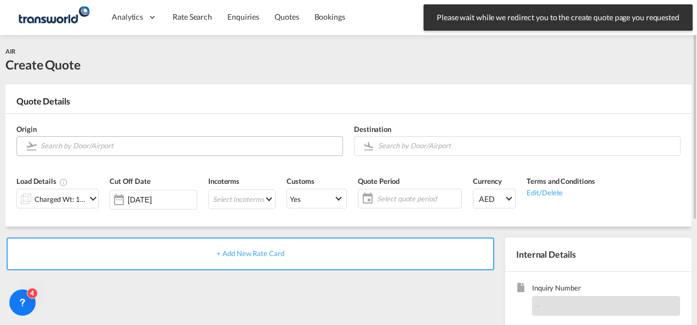 Image resolution: width=697 pixels, height=325 pixels. What do you see at coordinates (42, 181) in the screenshot?
I see `span: Load Details` at bounding box center [42, 181].